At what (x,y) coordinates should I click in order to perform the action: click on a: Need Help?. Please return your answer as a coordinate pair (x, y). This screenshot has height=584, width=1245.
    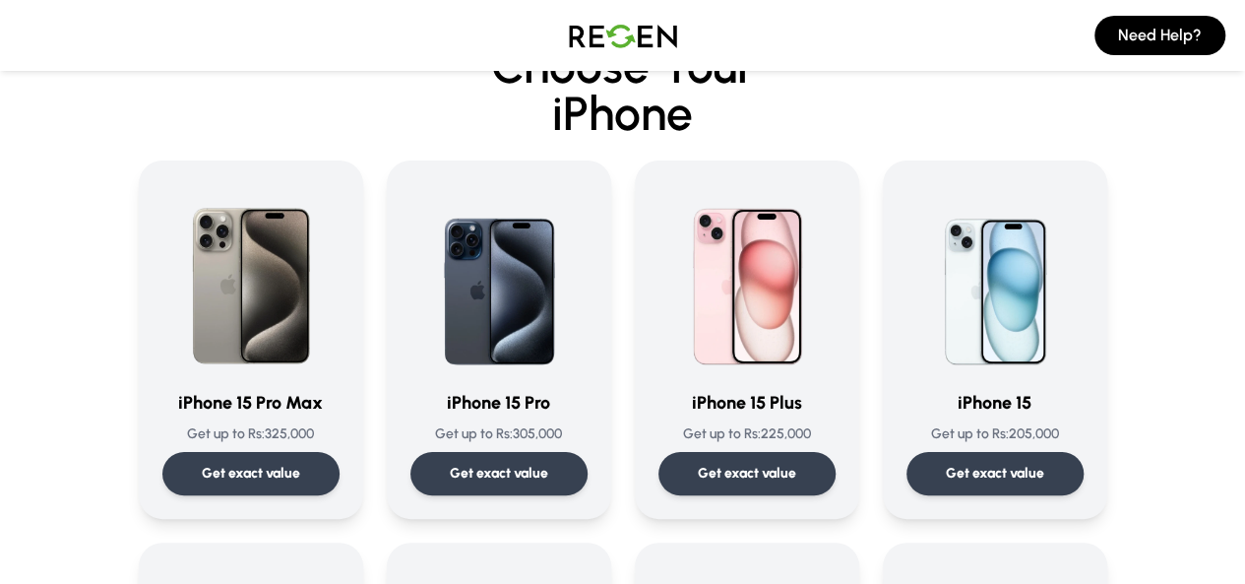
    Looking at the image, I should click on (1160, 35).